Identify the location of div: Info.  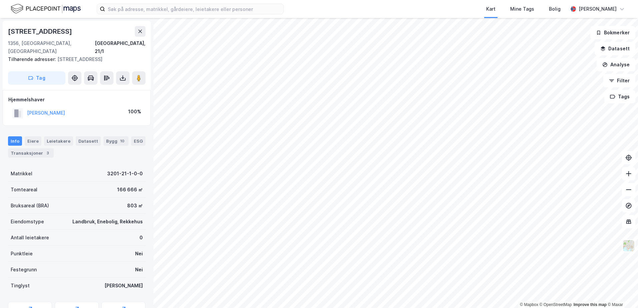
(15, 141).